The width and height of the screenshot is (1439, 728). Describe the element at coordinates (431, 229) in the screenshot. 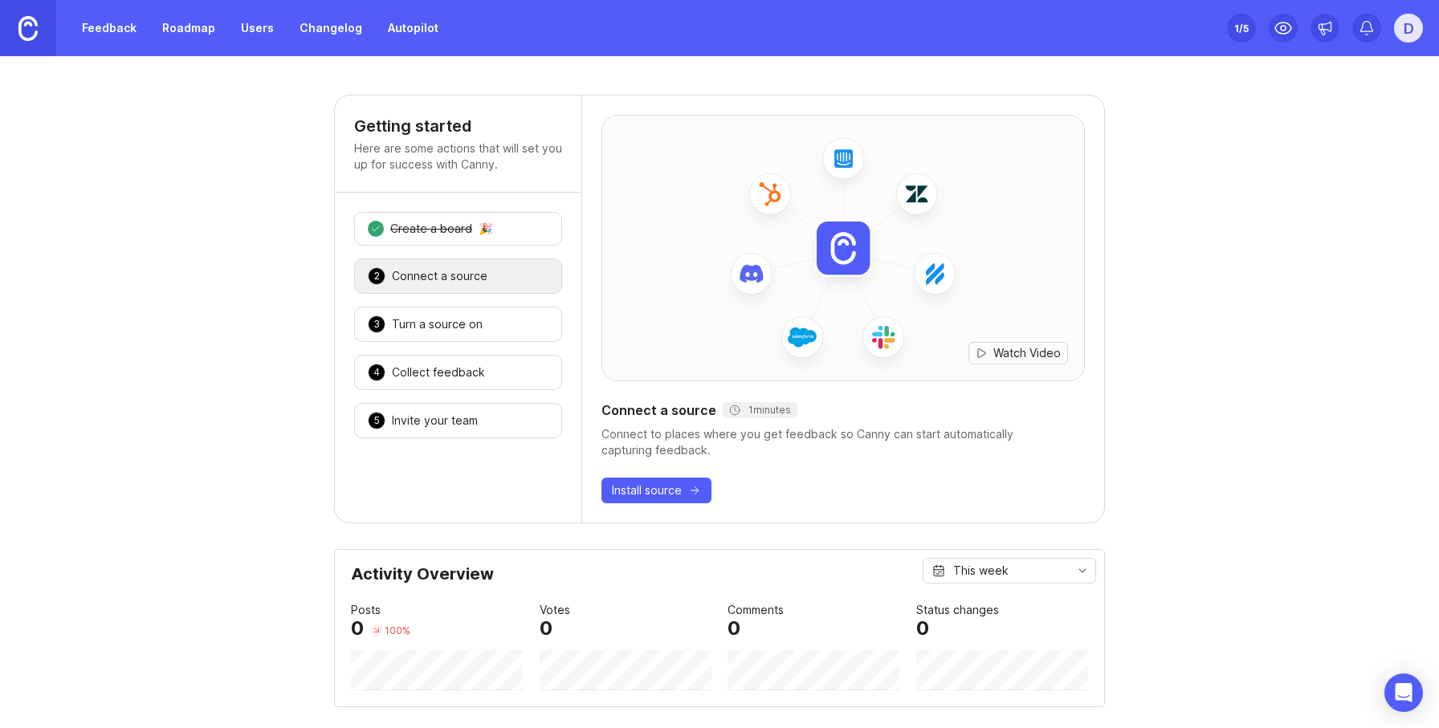

I see `div: Create a board` at that location.